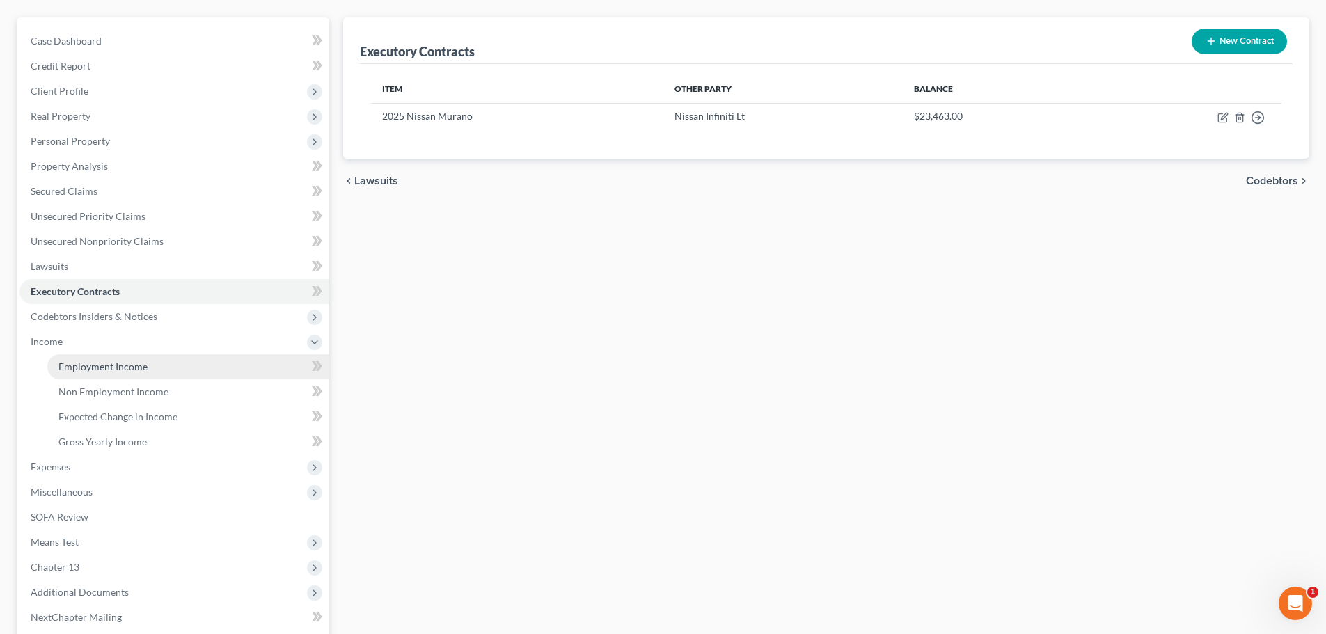 This screenshot has height=634, width=1326. Describe the element at coordinates (517, 116) in the screenshot. I see `td: 2025 Nissan Murano` at that location.